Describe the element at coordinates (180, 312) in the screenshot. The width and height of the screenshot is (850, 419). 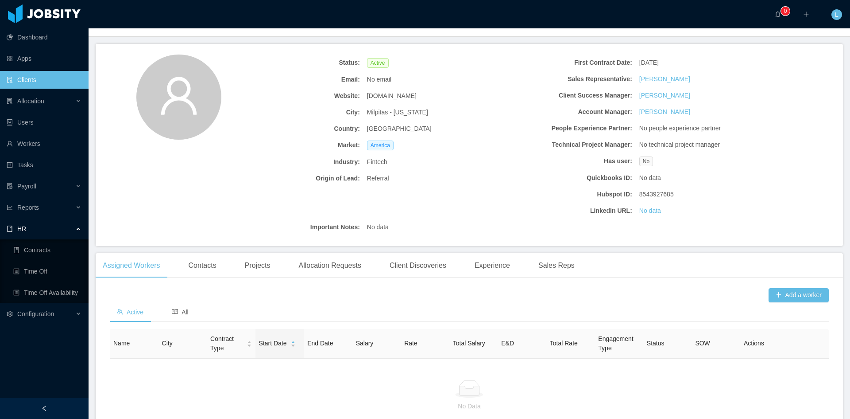
I see `span: All` at that location.